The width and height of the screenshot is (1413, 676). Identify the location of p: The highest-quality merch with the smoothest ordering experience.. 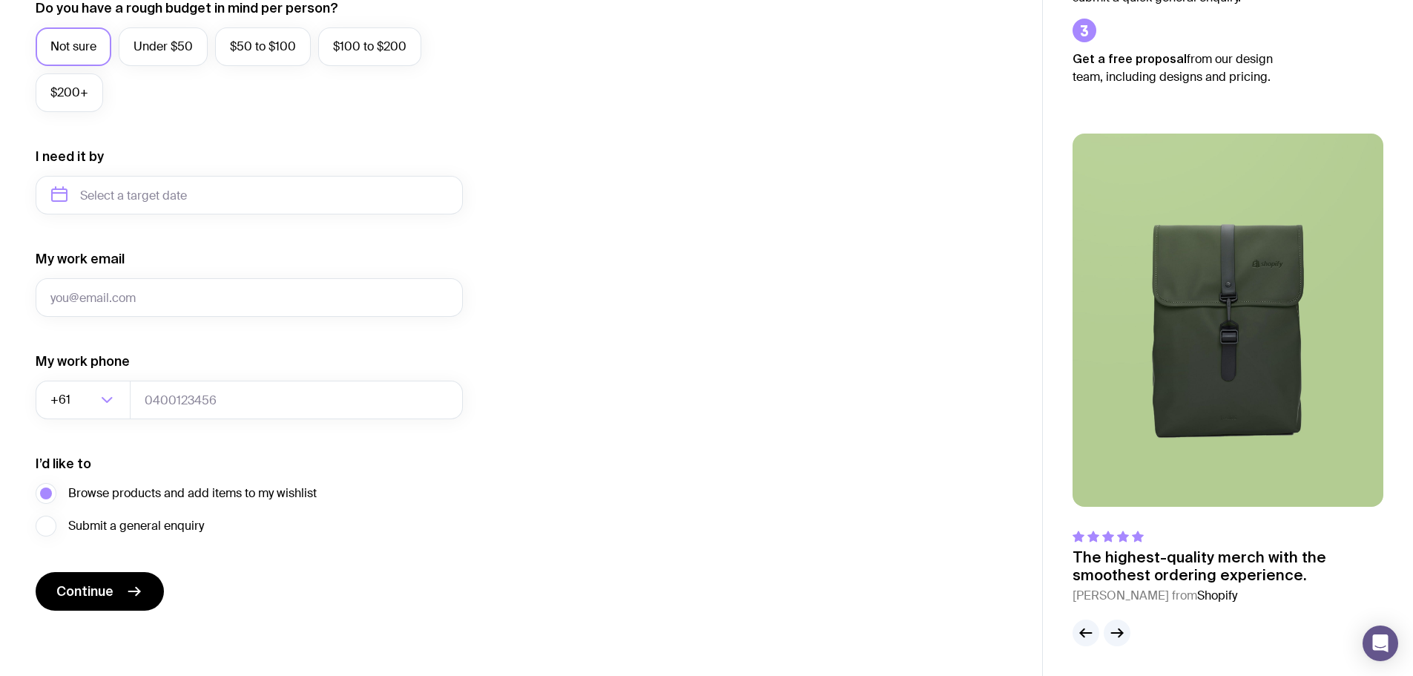
(1228, 566).